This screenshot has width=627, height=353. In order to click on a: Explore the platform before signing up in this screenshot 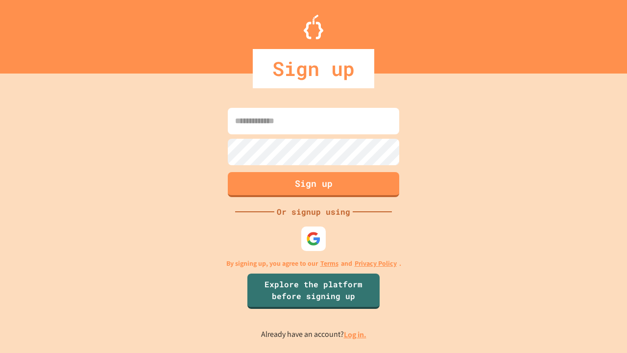, I will do `click(314, 291)`.